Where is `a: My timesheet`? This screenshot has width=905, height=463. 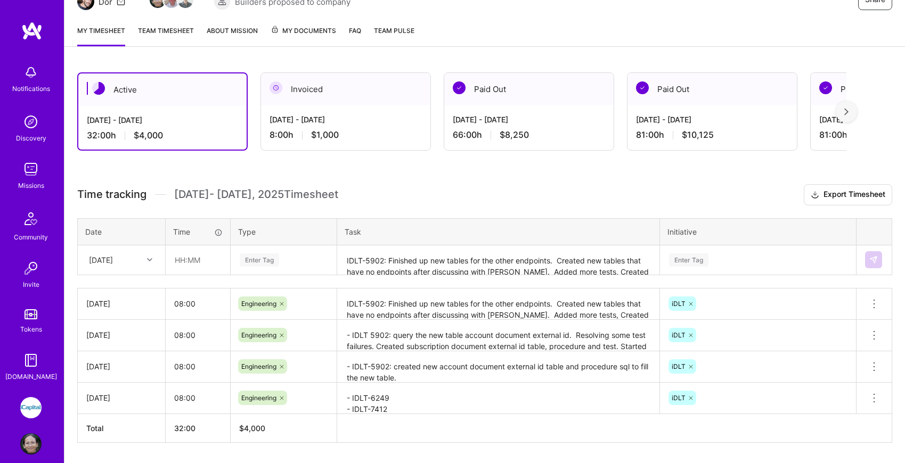
a: My timesheet is located at coordinates (101, 36).